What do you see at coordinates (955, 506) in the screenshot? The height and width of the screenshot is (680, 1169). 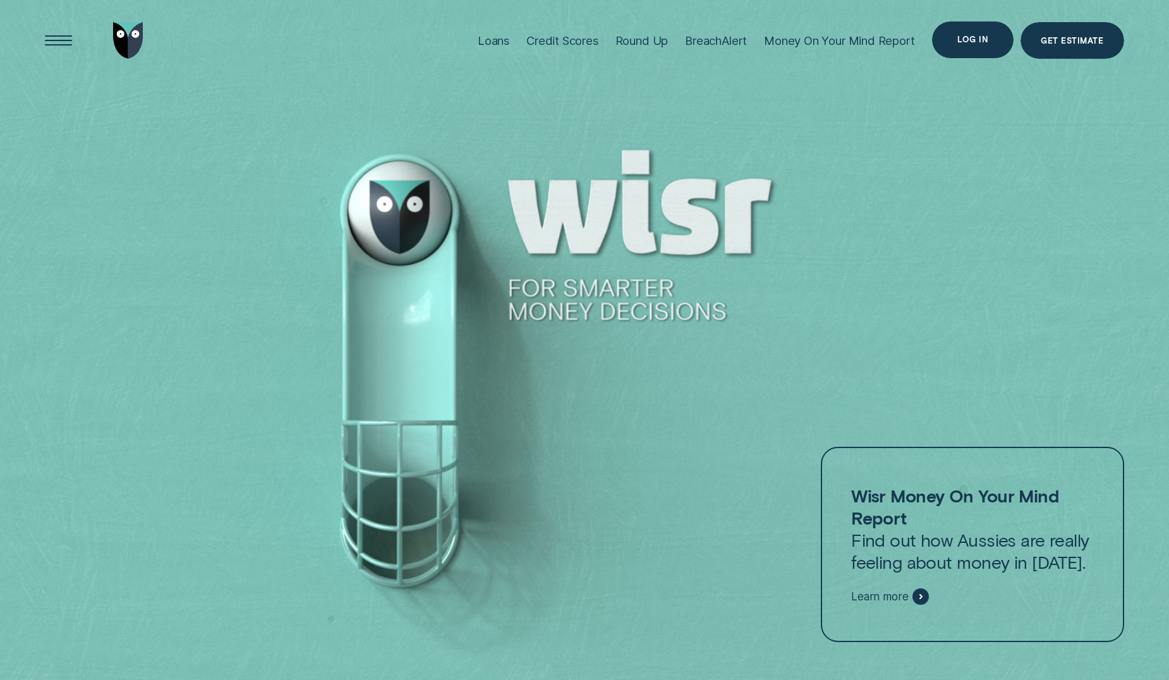 I see `strong: Wisr Money On Your Mind Report` at bounding box center [955, 506].